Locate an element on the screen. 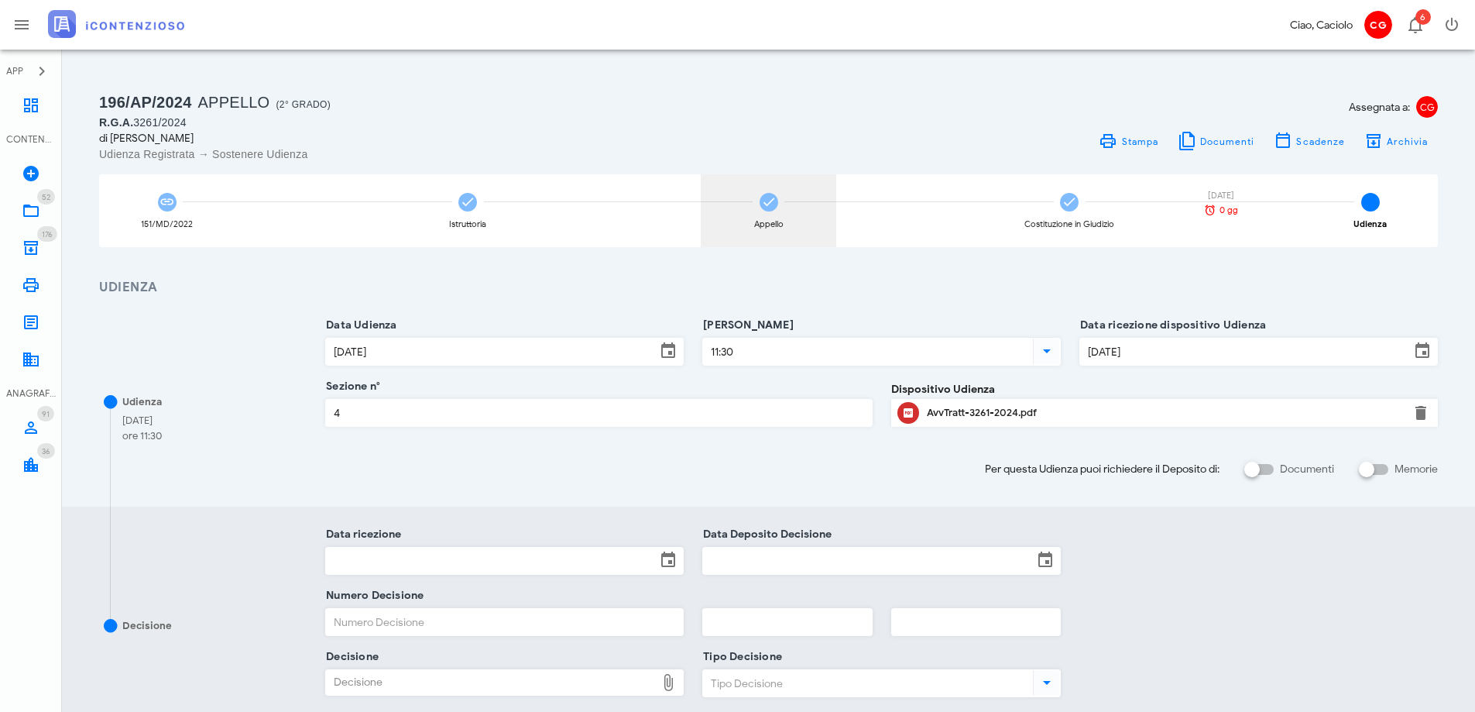 The height and width of the screenshot is (712, 1475). span: Per questa Udienza puoi richiedere il Deposito di: is located at coordinates (1102, 468).